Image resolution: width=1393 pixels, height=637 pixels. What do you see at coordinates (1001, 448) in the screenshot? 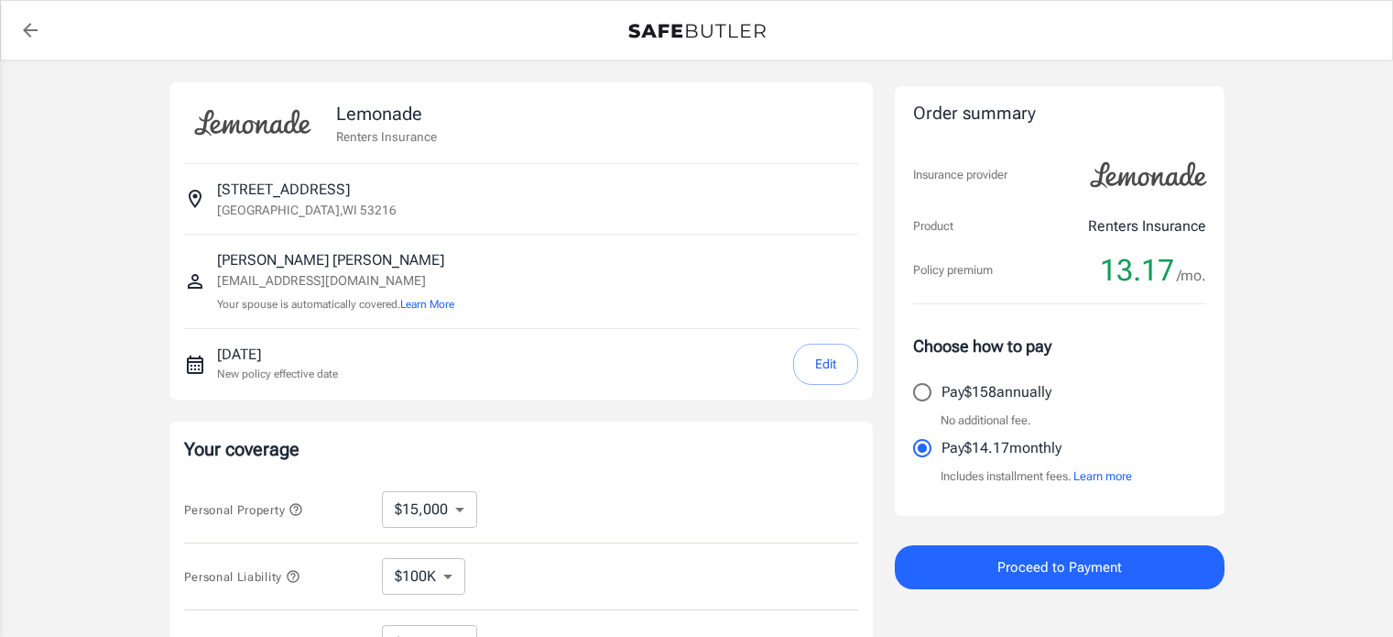
I see `p: Pay $14.17 monthly` at bounding box center [1001, 448].